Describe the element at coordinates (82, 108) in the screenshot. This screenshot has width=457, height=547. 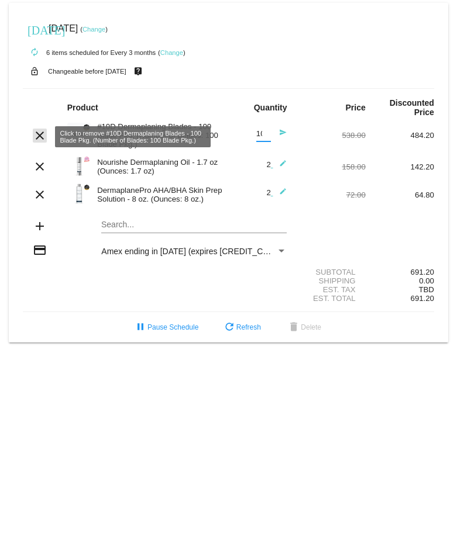
I see `strong: Product` at that location.